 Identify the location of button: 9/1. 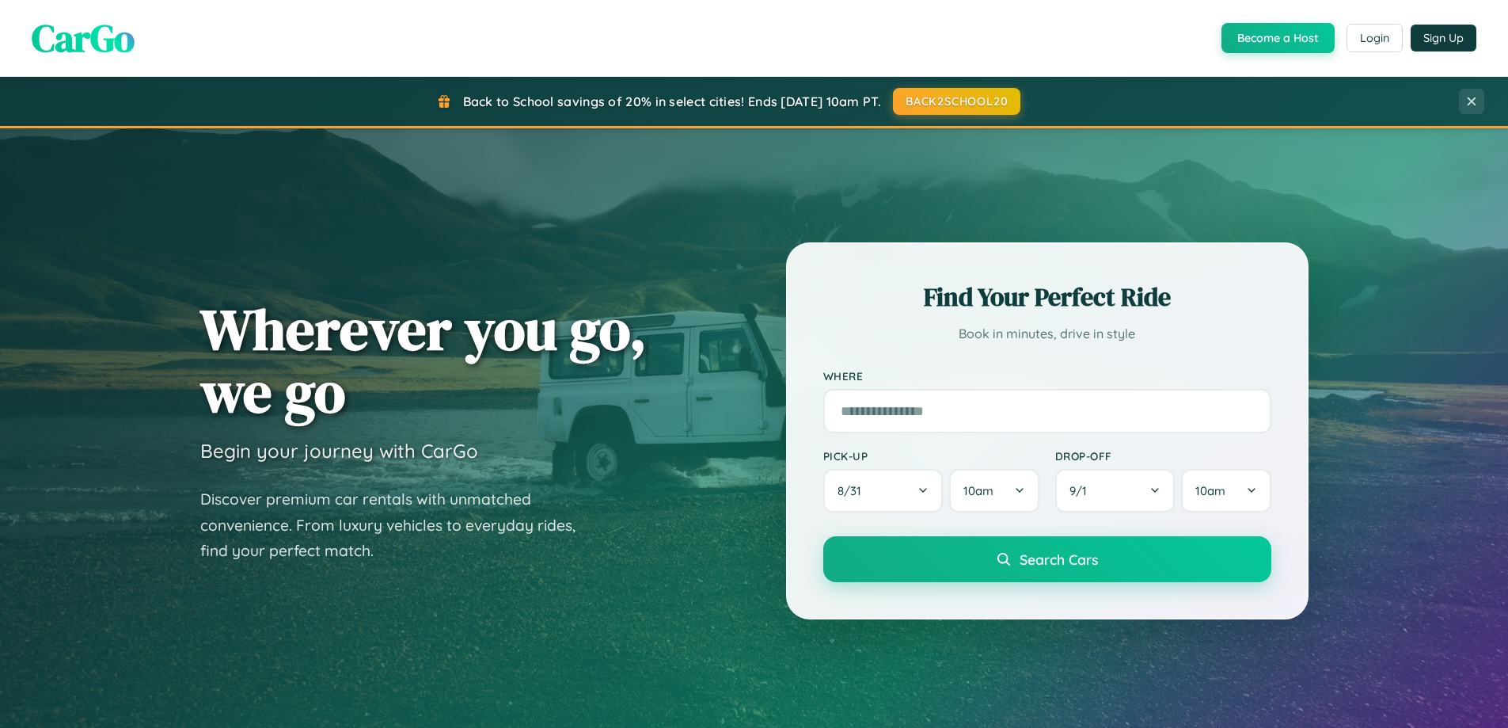
(1115, 490).